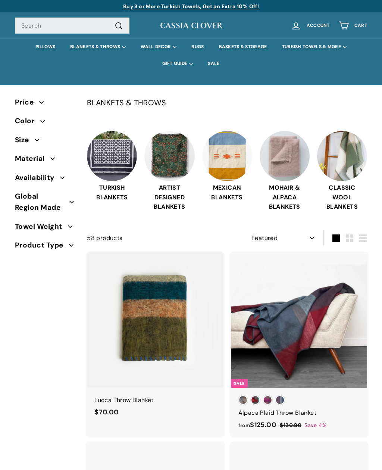 Image resolution: width=382 pixels, height=470 pixels. What do you see at coordinates (342, 171) in the screenshot?
I see `a: CLASSIC WOOL BLANKETS` at bounding box center [342, 171].